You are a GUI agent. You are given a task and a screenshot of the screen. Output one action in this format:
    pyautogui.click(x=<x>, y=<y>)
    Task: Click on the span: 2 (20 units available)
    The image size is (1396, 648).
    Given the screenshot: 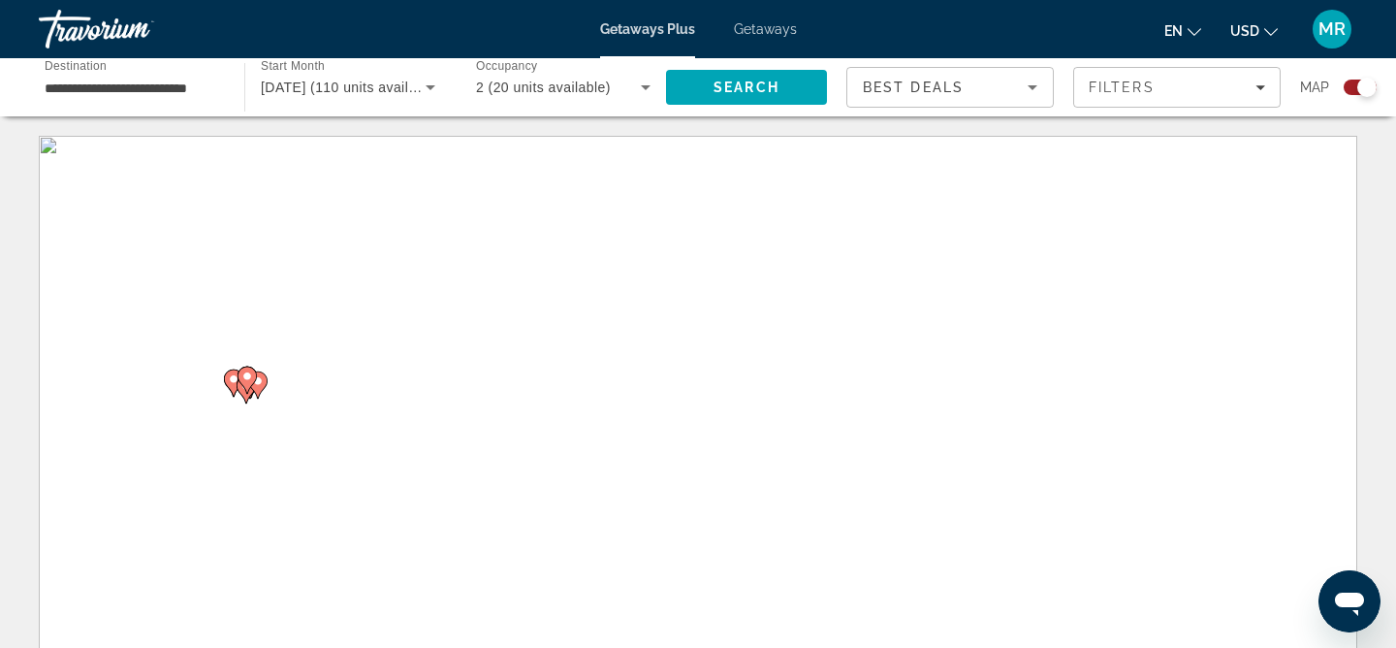 What is the action you would take?
    pyautogui.click(x=543, y=87)
    